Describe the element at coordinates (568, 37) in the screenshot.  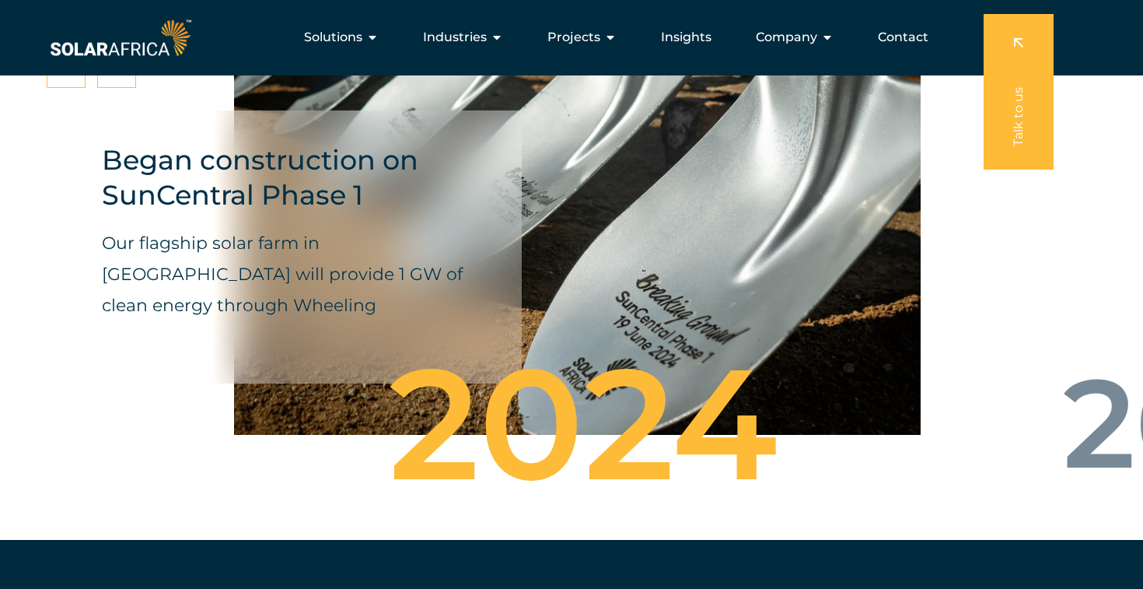
I see `nav: Menu` at that location.